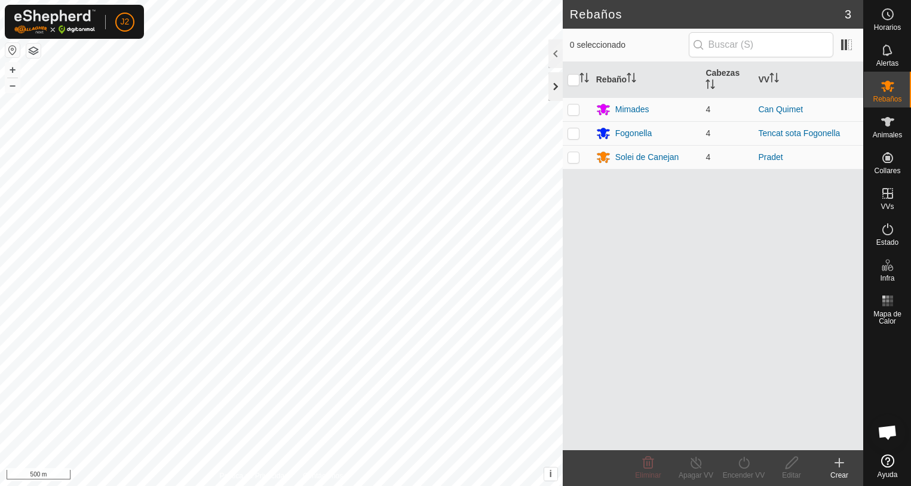  Describe the element at coordinates (632, 109) in the screenshot. I see `div: Mimades` at that location.